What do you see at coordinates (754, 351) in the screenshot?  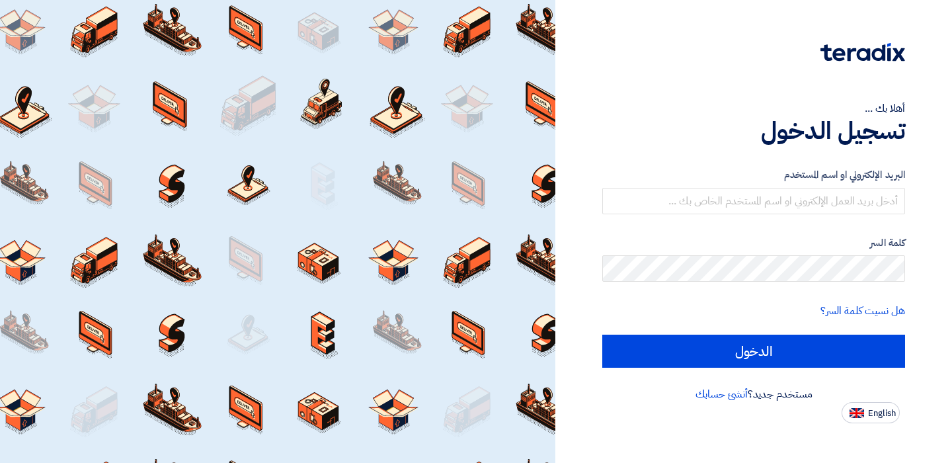 I see `input: الدخول` at bounding box center [754, 351].